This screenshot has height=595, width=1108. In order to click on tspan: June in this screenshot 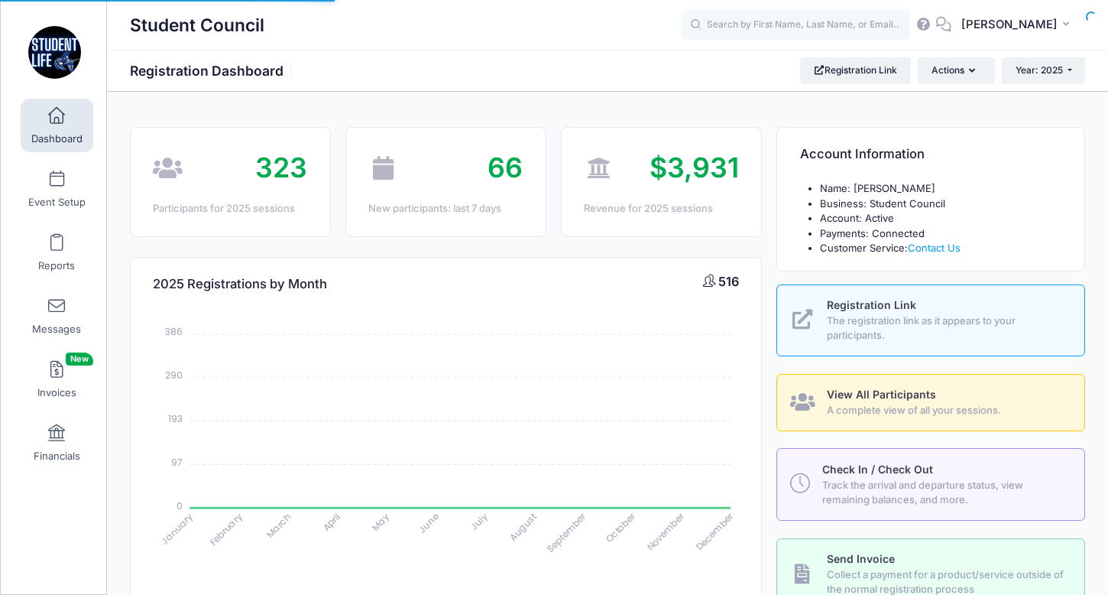, I will do `click(428, 522)`.